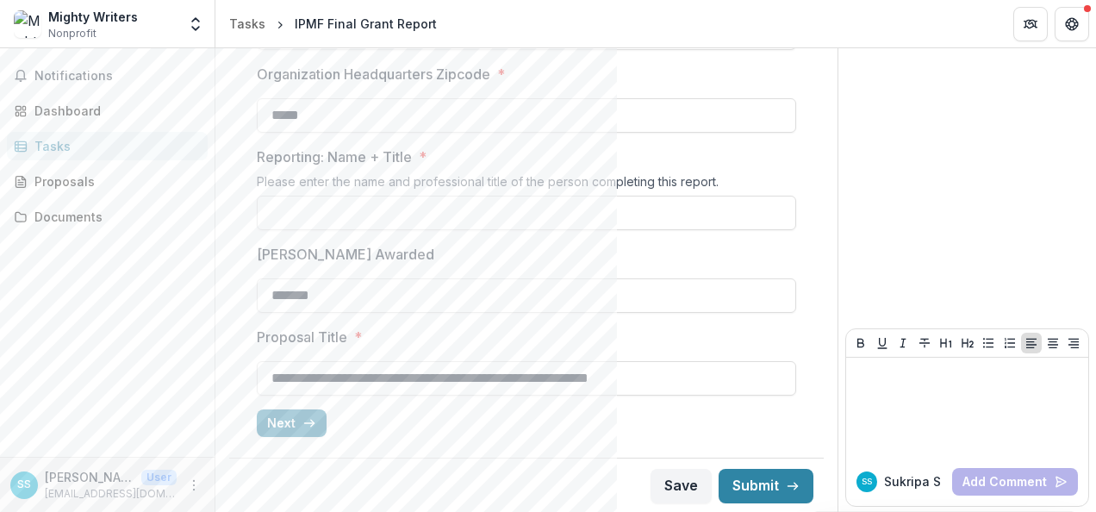  Describe the element at coordinates (291, 423) in the screenshot. I see `button: Next` at that location.